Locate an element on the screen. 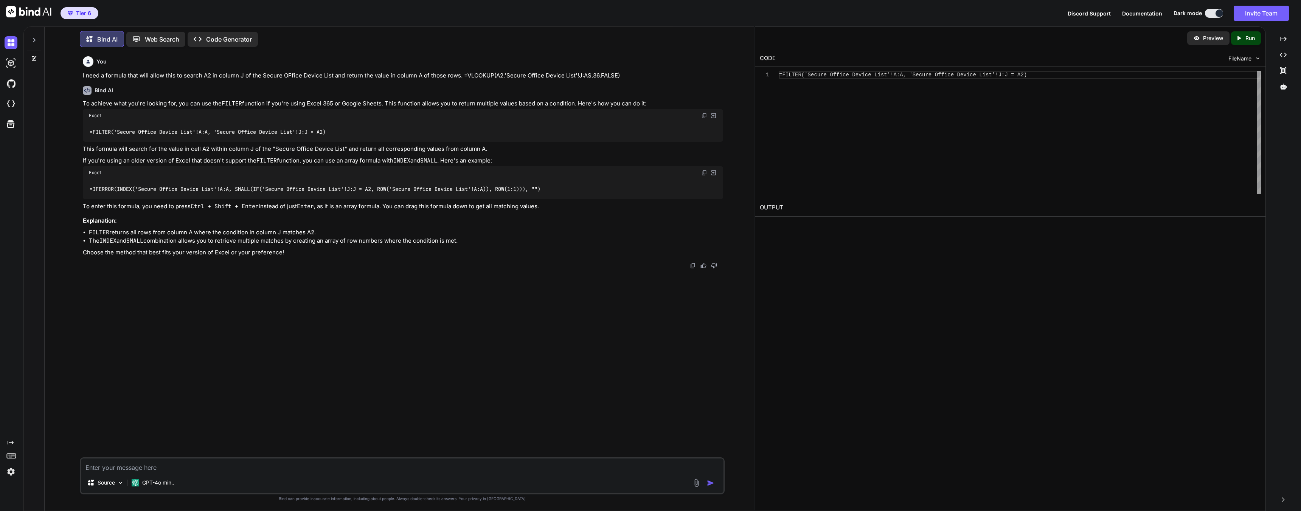 The image size is (1301, 511). img: premium is located at coordinates (70, 13).